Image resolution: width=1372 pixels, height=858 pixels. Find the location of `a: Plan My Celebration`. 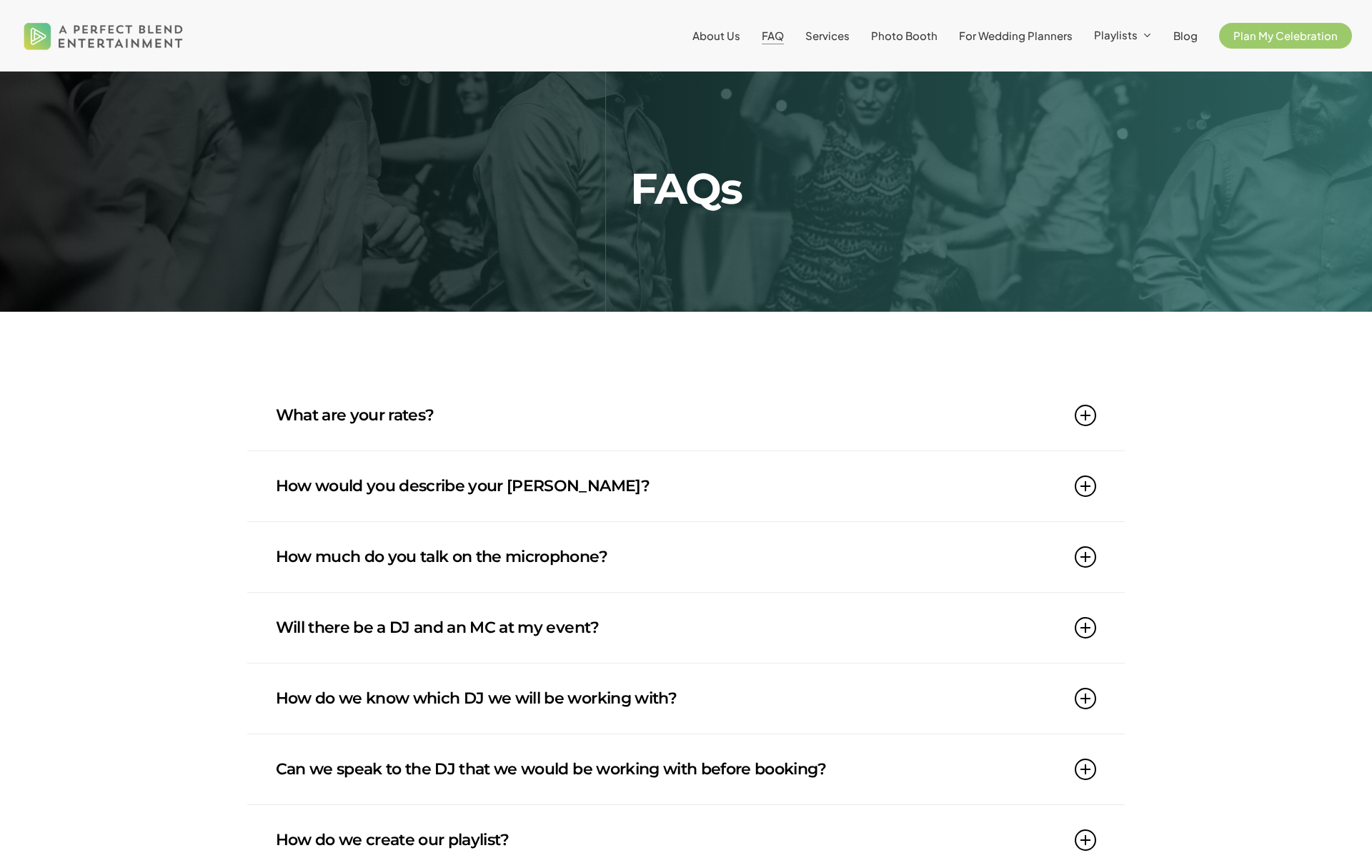

a: Plan My Celebration is located at coordinates (1286, 36).